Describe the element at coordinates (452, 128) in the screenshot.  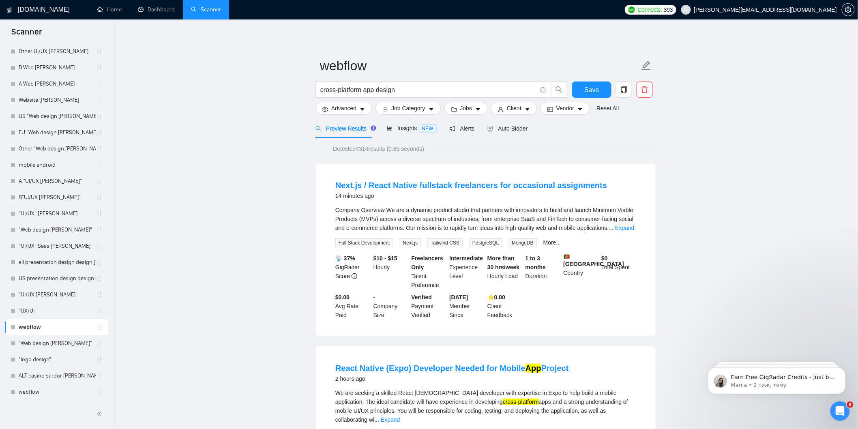
I see `span: notification` at that location.